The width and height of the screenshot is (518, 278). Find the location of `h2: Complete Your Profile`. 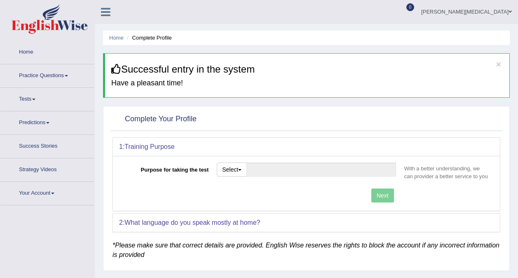

h2: Complete Your Profile is located at coordinates (155, 119).